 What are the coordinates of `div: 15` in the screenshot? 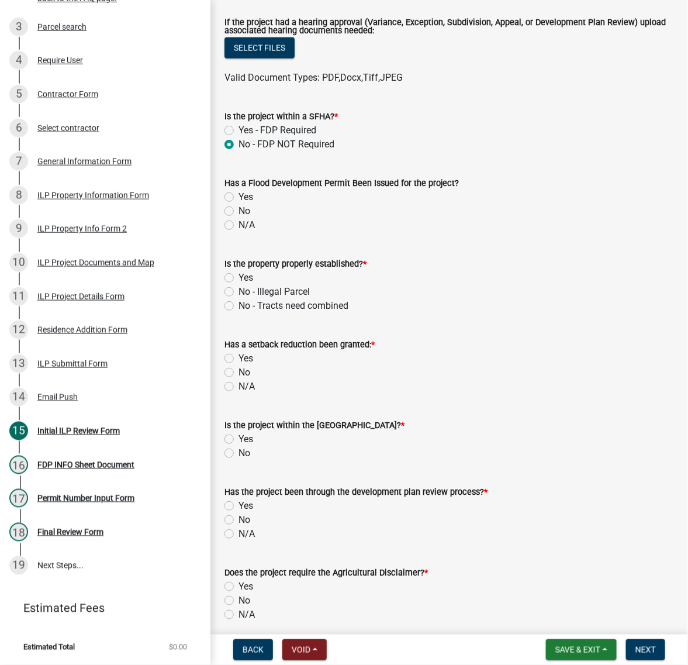 It's located at (19, 431).